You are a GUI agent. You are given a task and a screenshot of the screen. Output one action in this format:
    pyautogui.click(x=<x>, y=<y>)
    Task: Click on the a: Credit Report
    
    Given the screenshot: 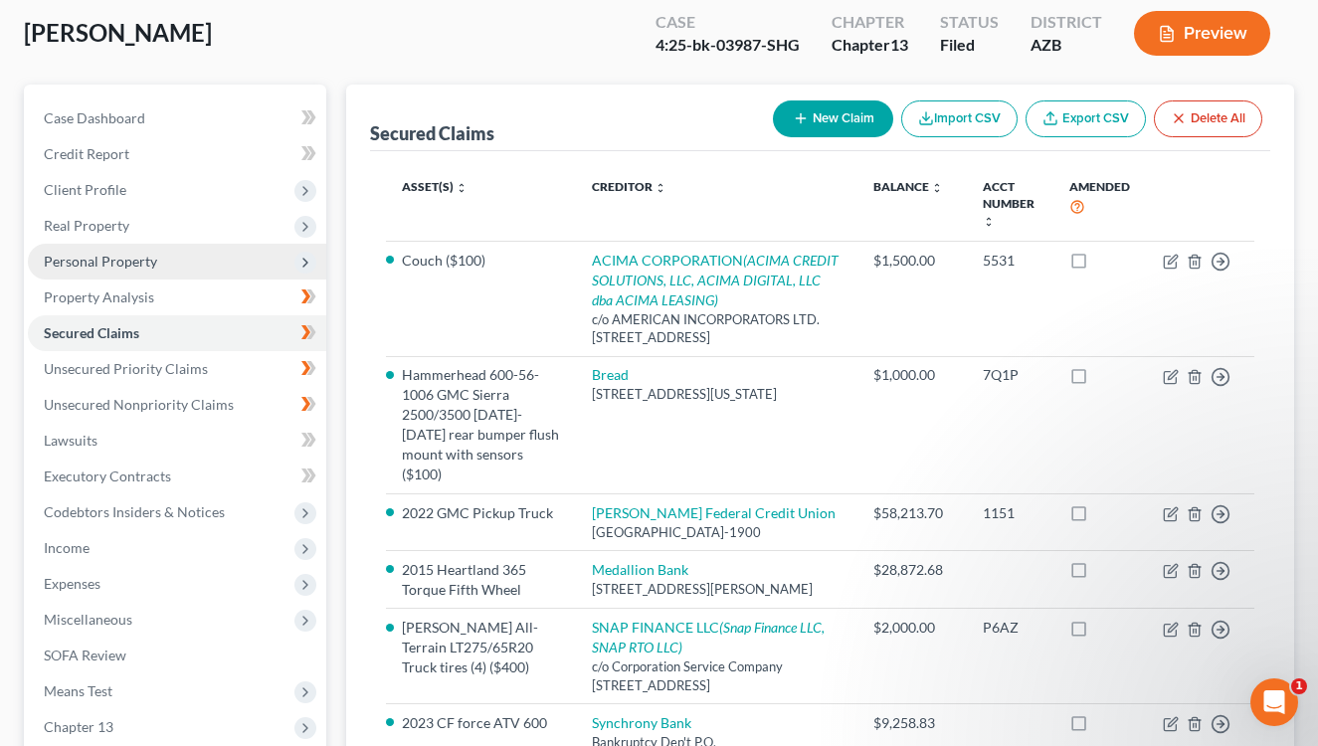 What is the action you would take?
    pyautogui.click(x=177, y=154)
    